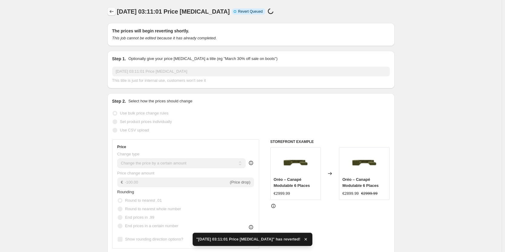  Describe the element at coordinates (369, 193) in the screenshot. I see `strike: €2999.99` at that location.